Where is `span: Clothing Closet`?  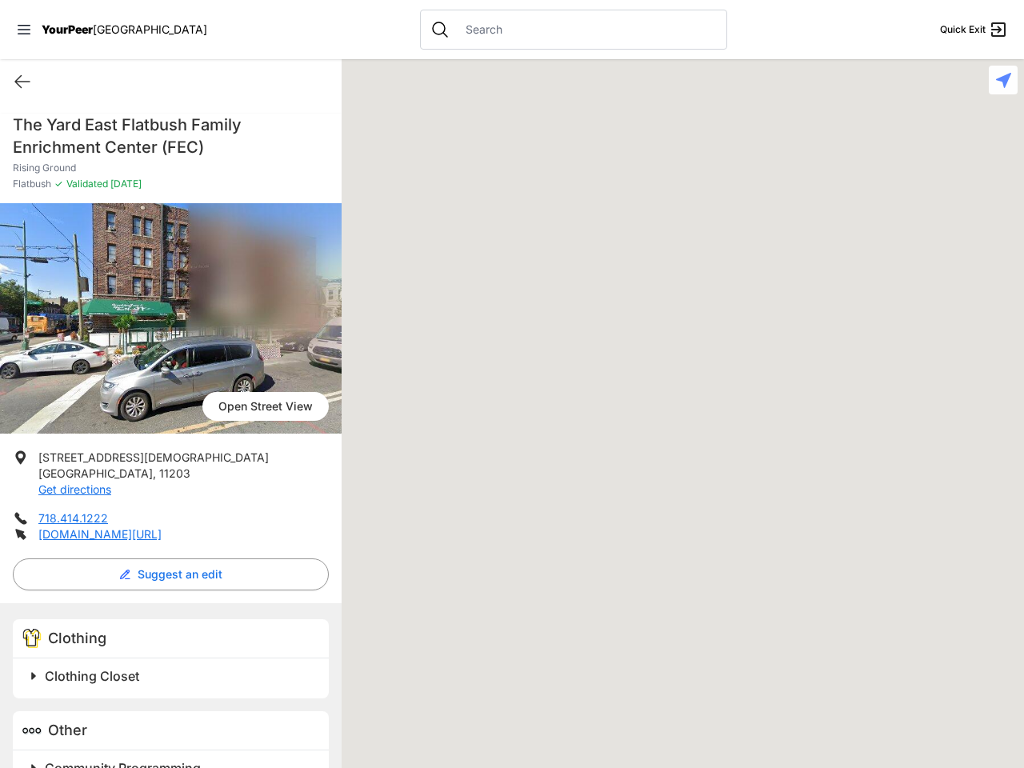
span: Clothing Closet is located at coordinates (92, 676).